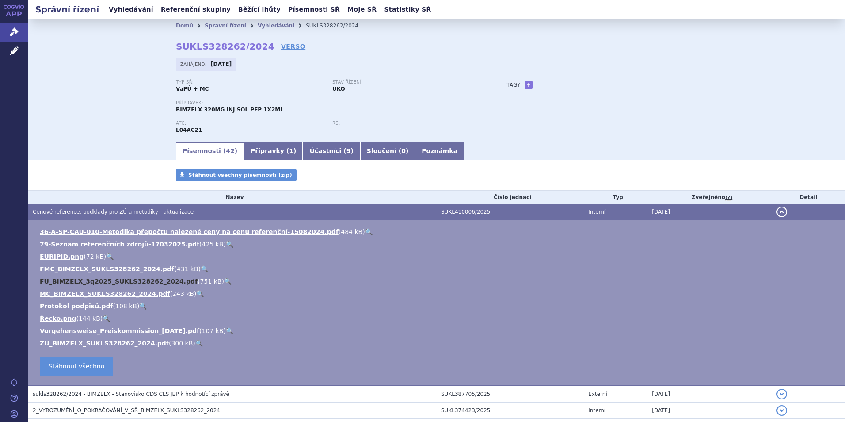 The image size is (845, 422). What do you see at coordinates (513, 85) in the screenshot?
I see `h3: Tagy` at bounding box center [513, 85].